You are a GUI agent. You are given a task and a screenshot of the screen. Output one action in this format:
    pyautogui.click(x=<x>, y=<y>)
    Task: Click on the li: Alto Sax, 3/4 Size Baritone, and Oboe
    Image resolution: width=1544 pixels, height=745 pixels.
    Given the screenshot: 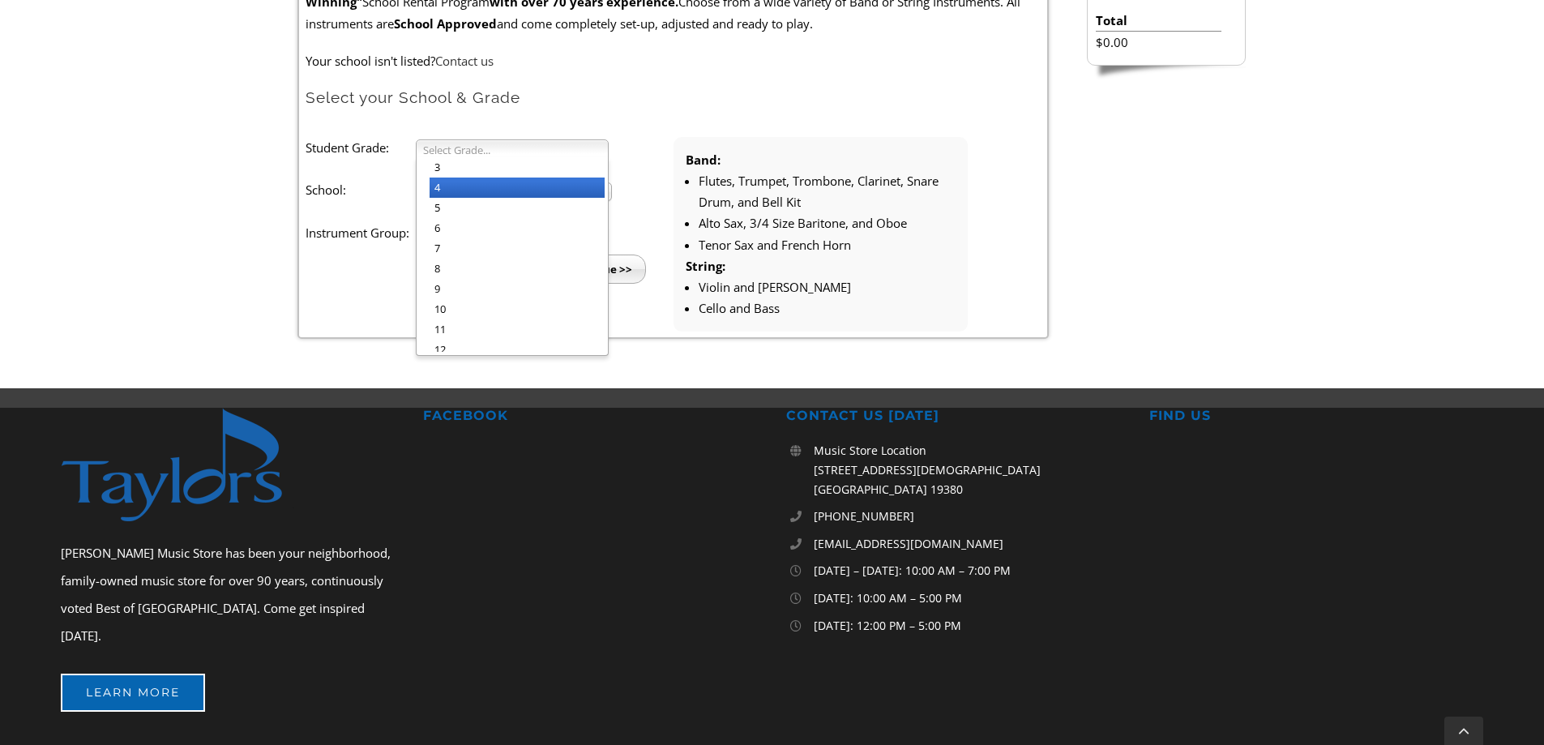 What is the action you would take?
    pyautogui.click(x=826, y=223)
    